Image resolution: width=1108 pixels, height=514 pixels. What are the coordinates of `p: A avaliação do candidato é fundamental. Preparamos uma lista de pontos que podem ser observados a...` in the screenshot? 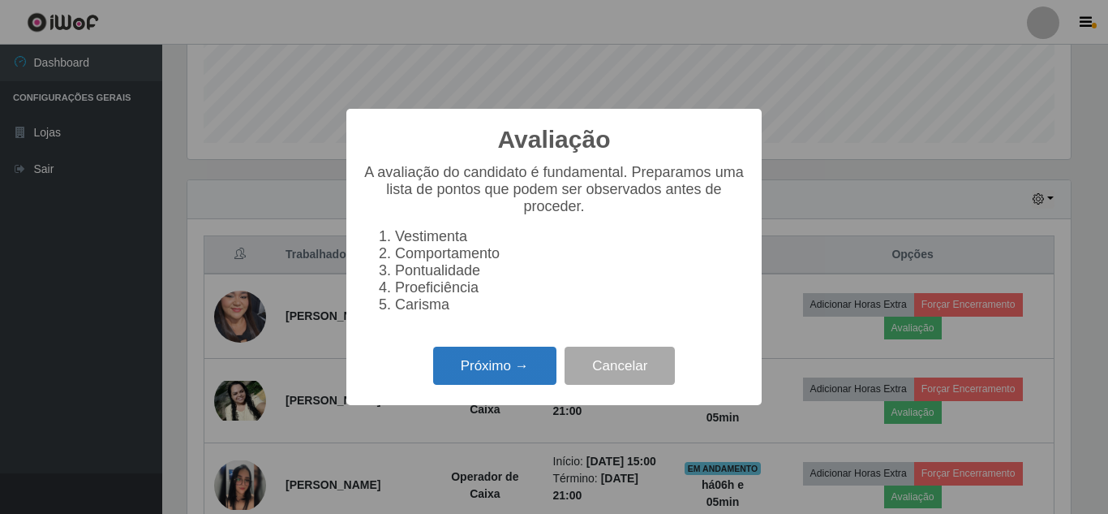 It's located at (554, 189).